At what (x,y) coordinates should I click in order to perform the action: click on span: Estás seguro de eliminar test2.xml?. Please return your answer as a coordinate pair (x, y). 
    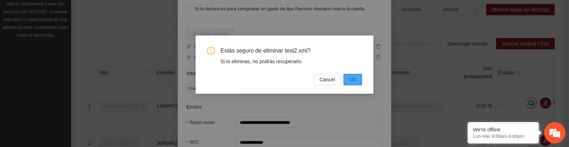
    Looking at the image, I should click on (291, 51).